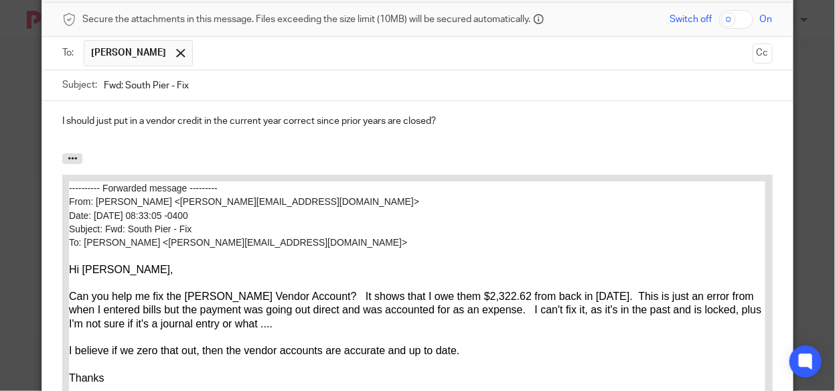  Describe the element at coordinates (417, 121) in the screenshot. I see `p: I should just put in a vendor credit in the current year correct since prior years are closed?` at that location.